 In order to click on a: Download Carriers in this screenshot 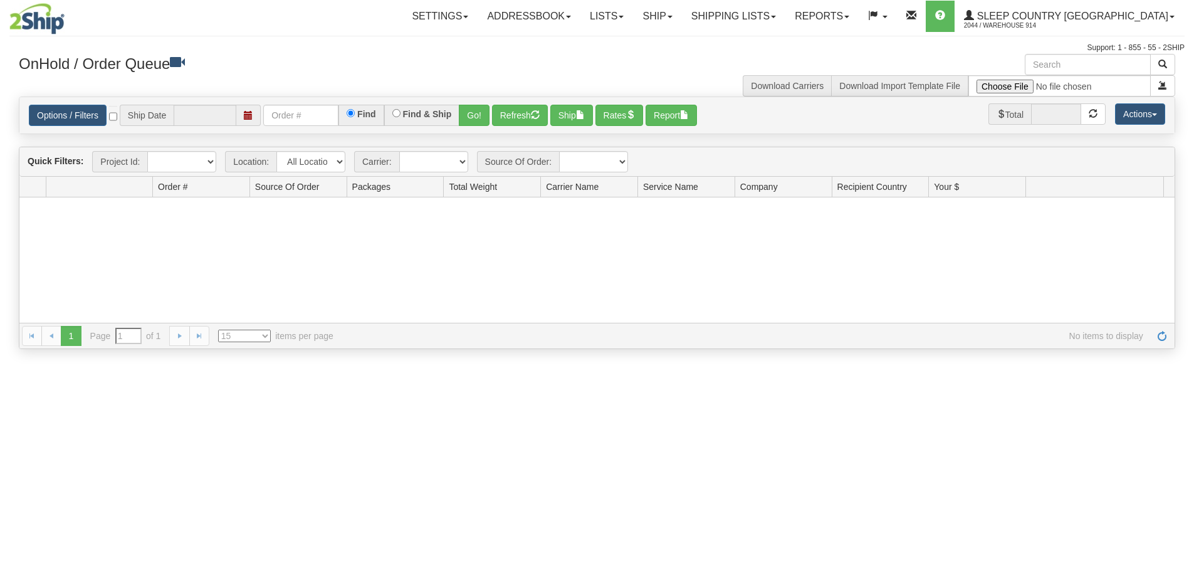, I will do `click(787, 86)`.